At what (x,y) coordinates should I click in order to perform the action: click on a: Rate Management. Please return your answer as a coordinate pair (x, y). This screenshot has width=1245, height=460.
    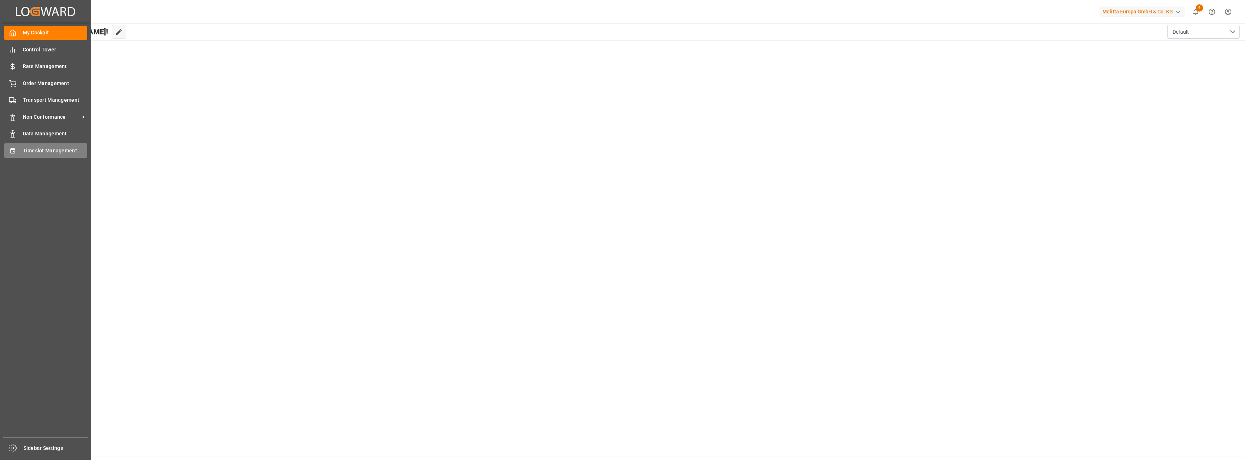
    Looking at the image, I should click on (46, 66).